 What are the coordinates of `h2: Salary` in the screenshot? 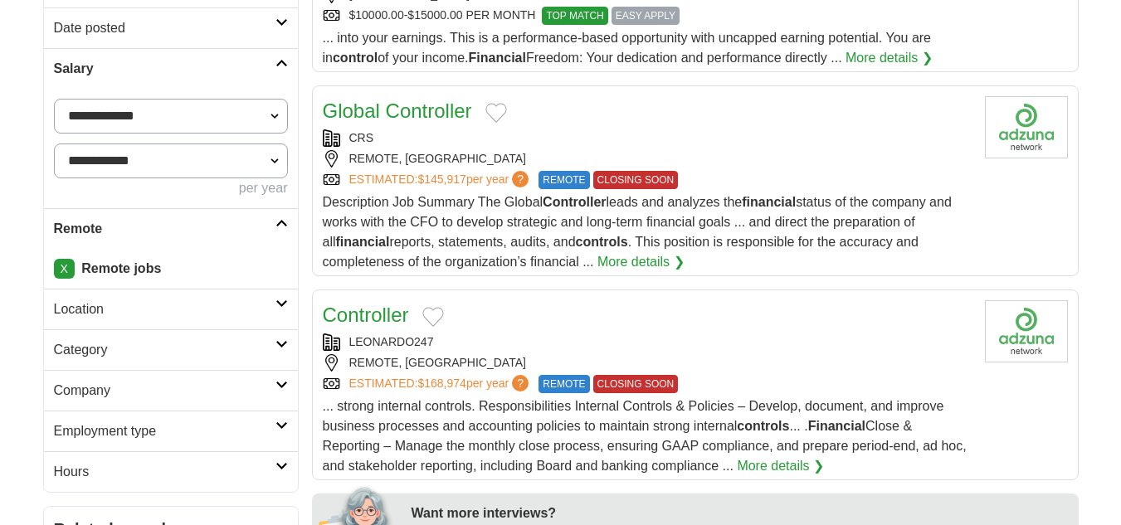 It's located at (164, 69).